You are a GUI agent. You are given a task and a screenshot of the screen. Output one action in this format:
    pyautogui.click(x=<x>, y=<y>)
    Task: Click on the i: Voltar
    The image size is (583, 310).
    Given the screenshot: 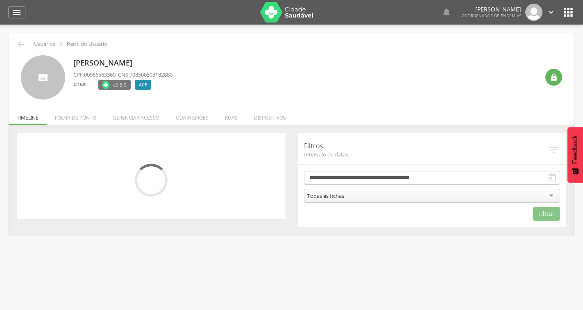 What is the action you would take?
    pyautogui.click(x=21, y=44)
    